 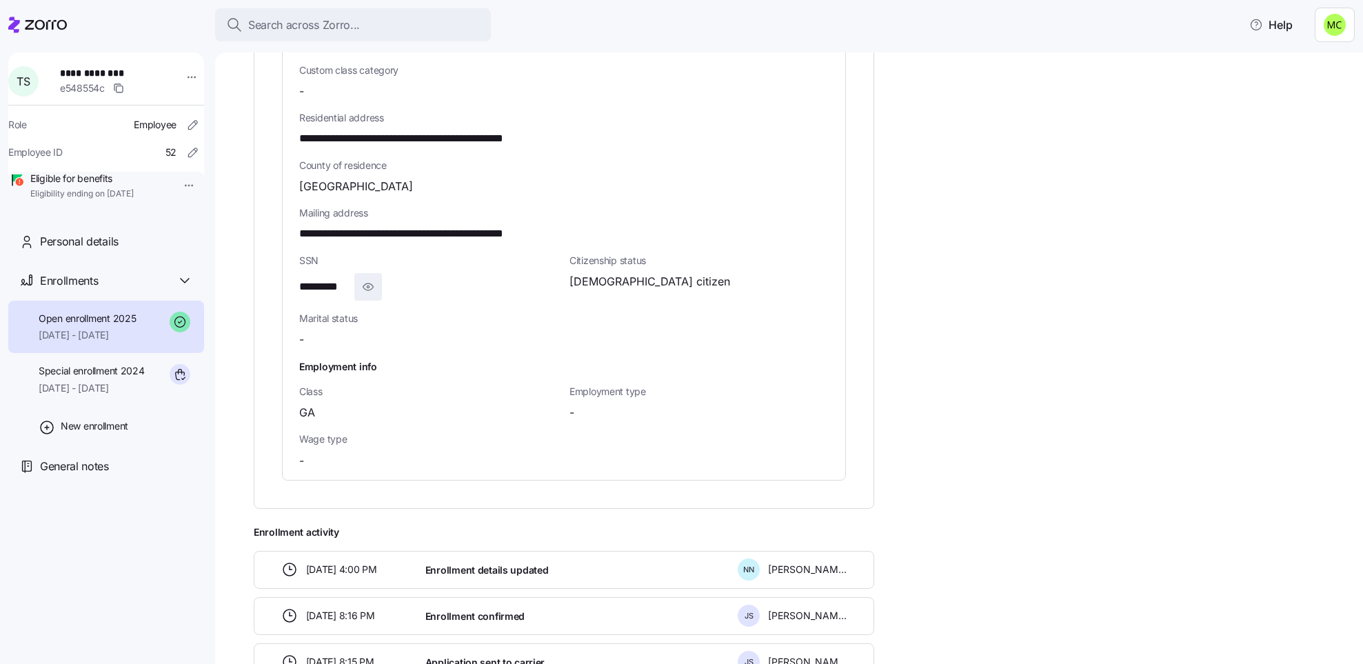 I want to click on span: Employment type, so click(x=699, y=392).